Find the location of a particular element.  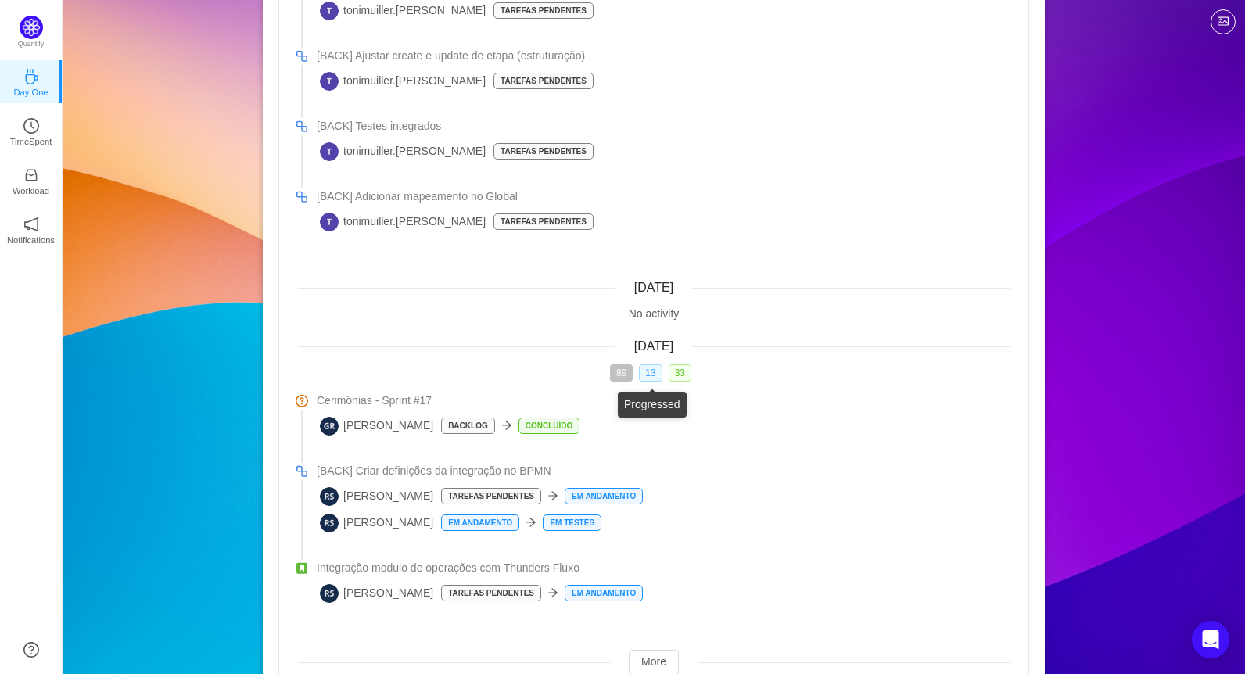

div: No activity is located at coordinates (654, 314).